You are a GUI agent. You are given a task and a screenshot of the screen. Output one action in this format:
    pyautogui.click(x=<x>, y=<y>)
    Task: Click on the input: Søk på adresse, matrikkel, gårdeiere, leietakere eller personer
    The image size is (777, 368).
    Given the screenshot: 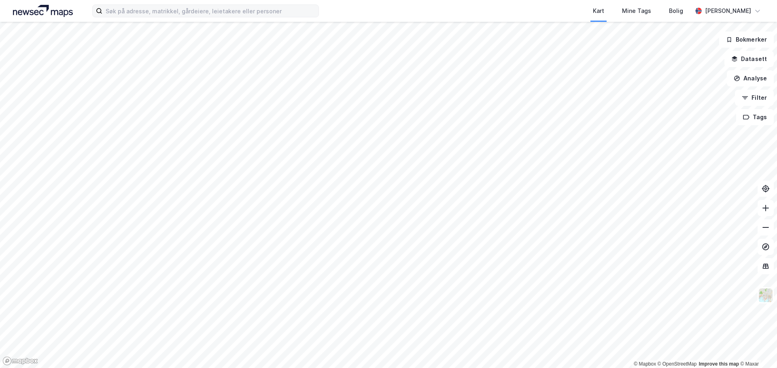 What is the action you would take?
    pyautogui.click(x=210, y=11)
    